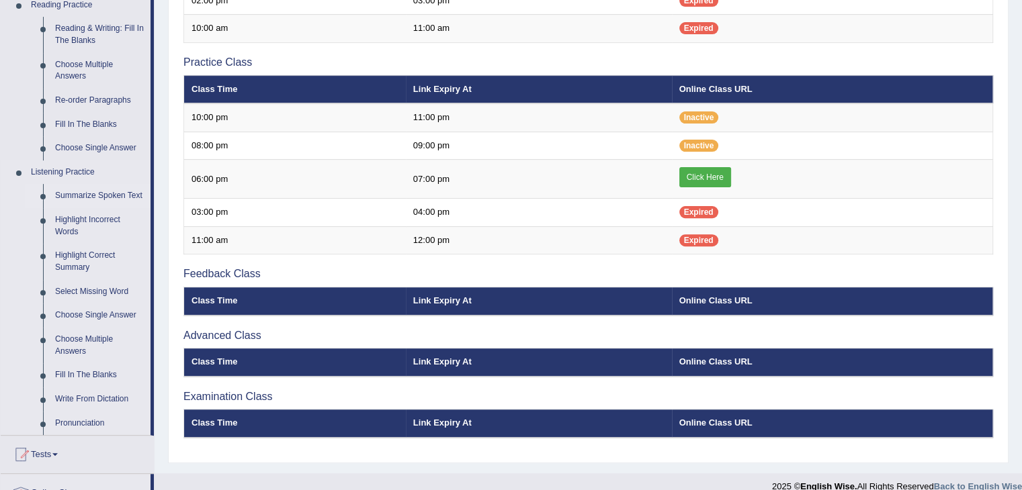  What do you see at coordinates (87, 173) in the screenshot?
I see `a: Listening Practice` at bounding box center [87, 173].